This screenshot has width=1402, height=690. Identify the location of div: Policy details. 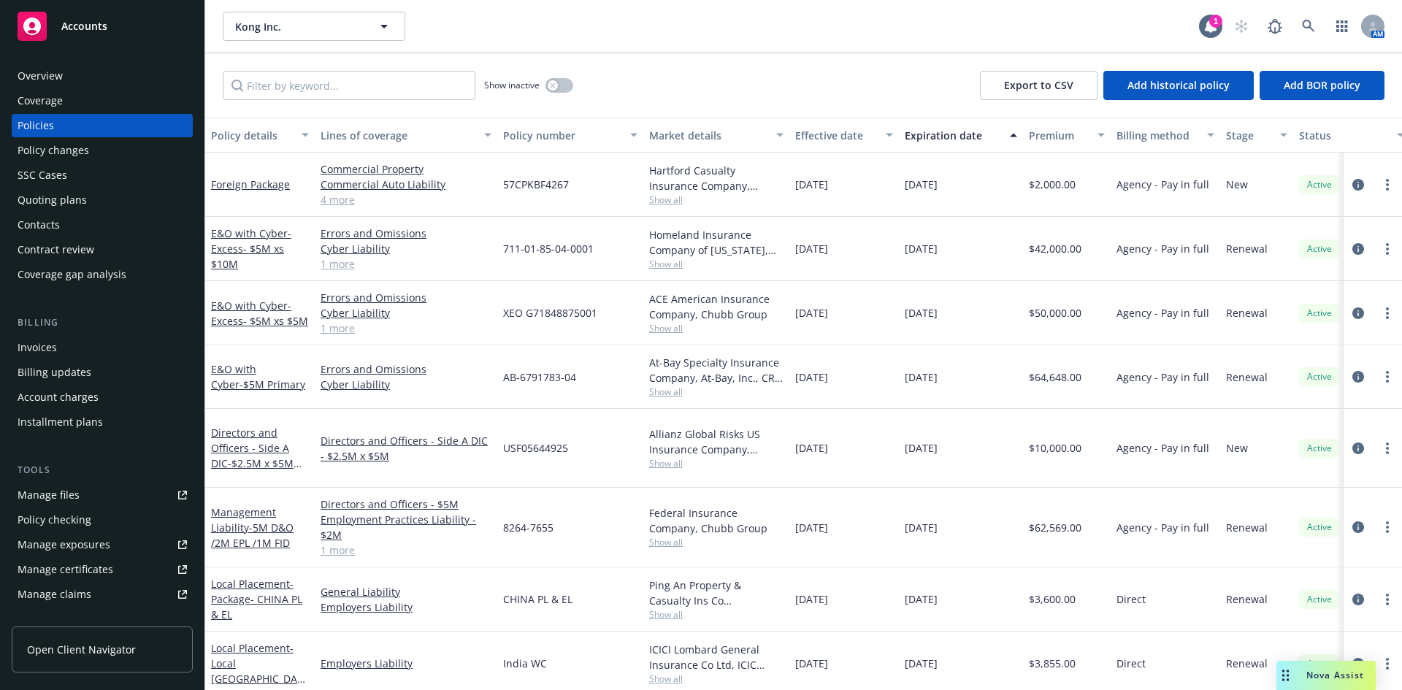
(252, 135).